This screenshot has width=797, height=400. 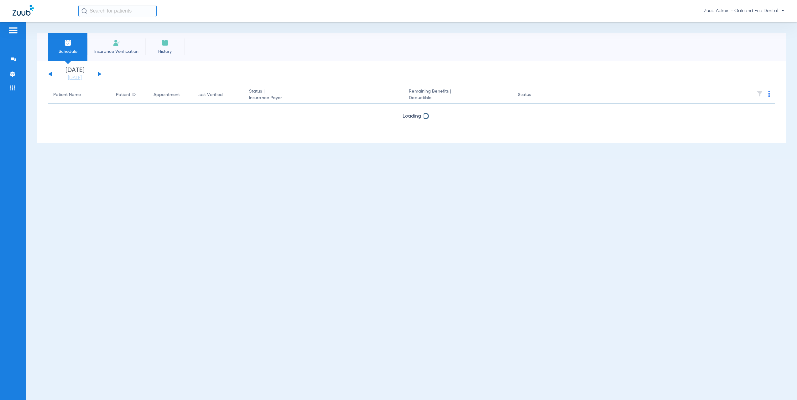 I want to click on img: Manual Insurance Verification, so click(x=116, y=43).